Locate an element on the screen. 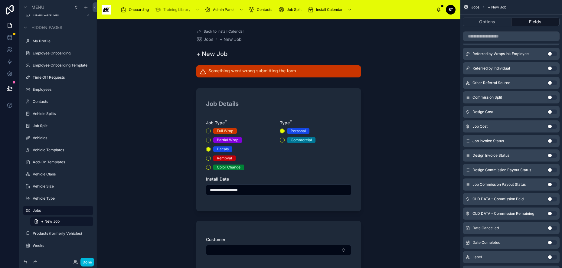  div: scrollable content is located at coordinates (276, 10).